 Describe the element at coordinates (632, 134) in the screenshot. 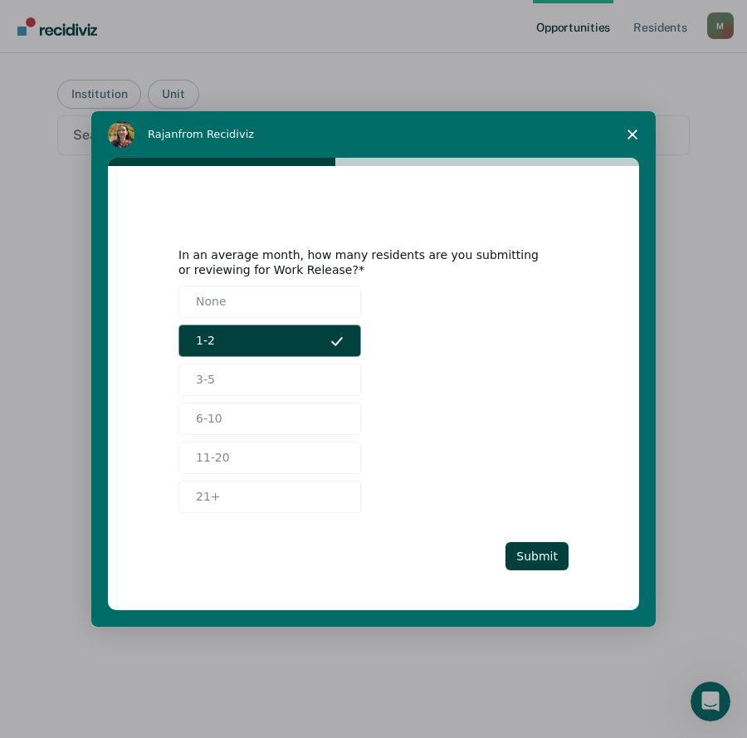

I see `span: Close survey` at that location.